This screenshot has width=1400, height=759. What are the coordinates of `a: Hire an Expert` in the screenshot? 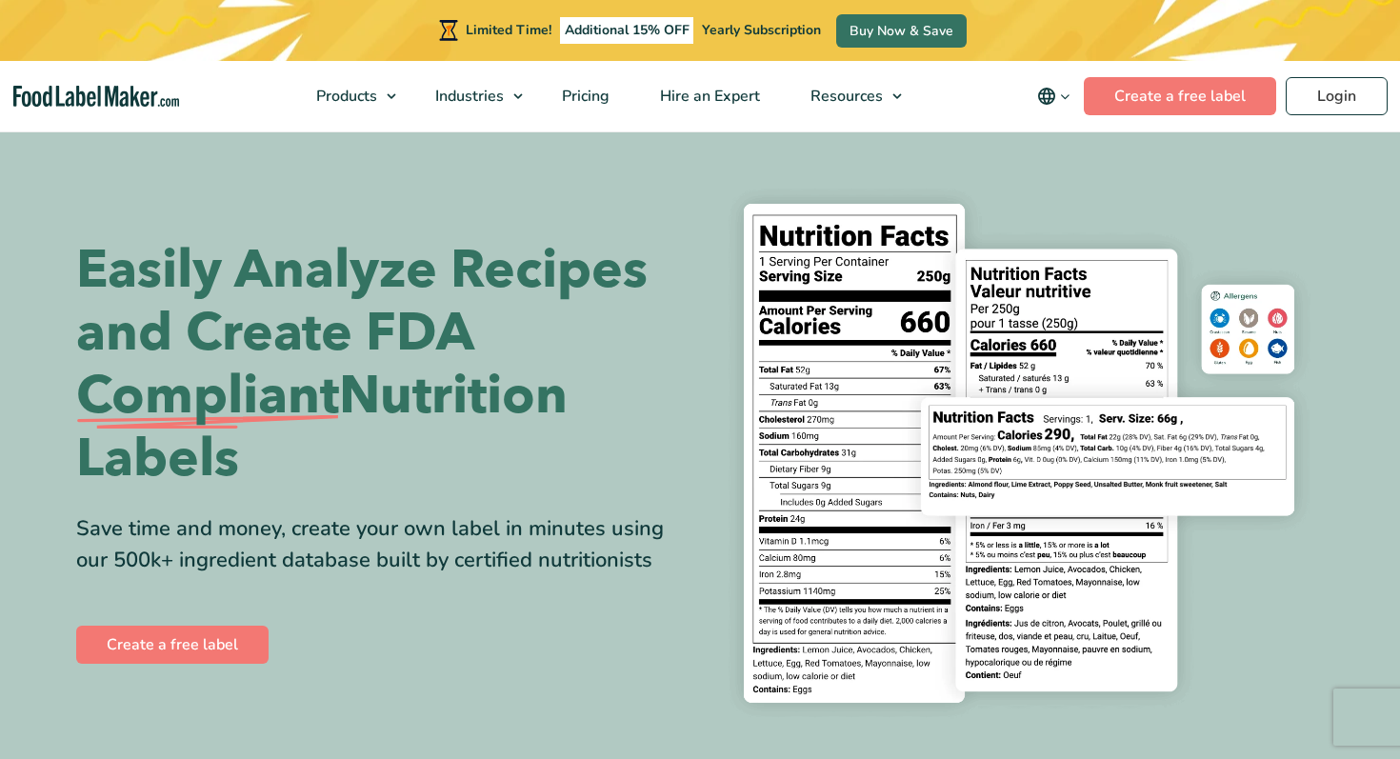 It's located at (708, 96).